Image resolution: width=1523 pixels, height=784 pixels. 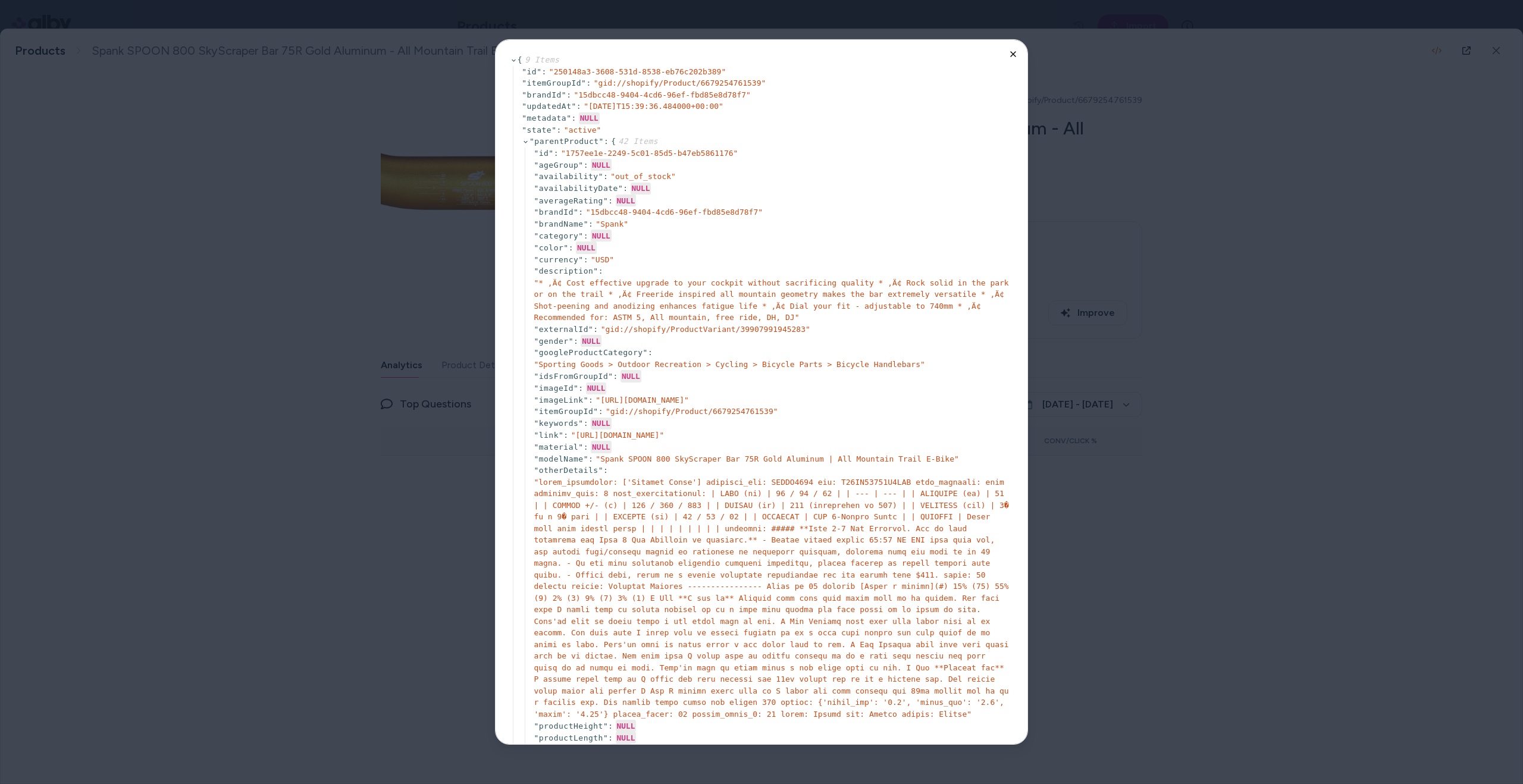 I want to click on span: " color ", so click(x=550, y=248).